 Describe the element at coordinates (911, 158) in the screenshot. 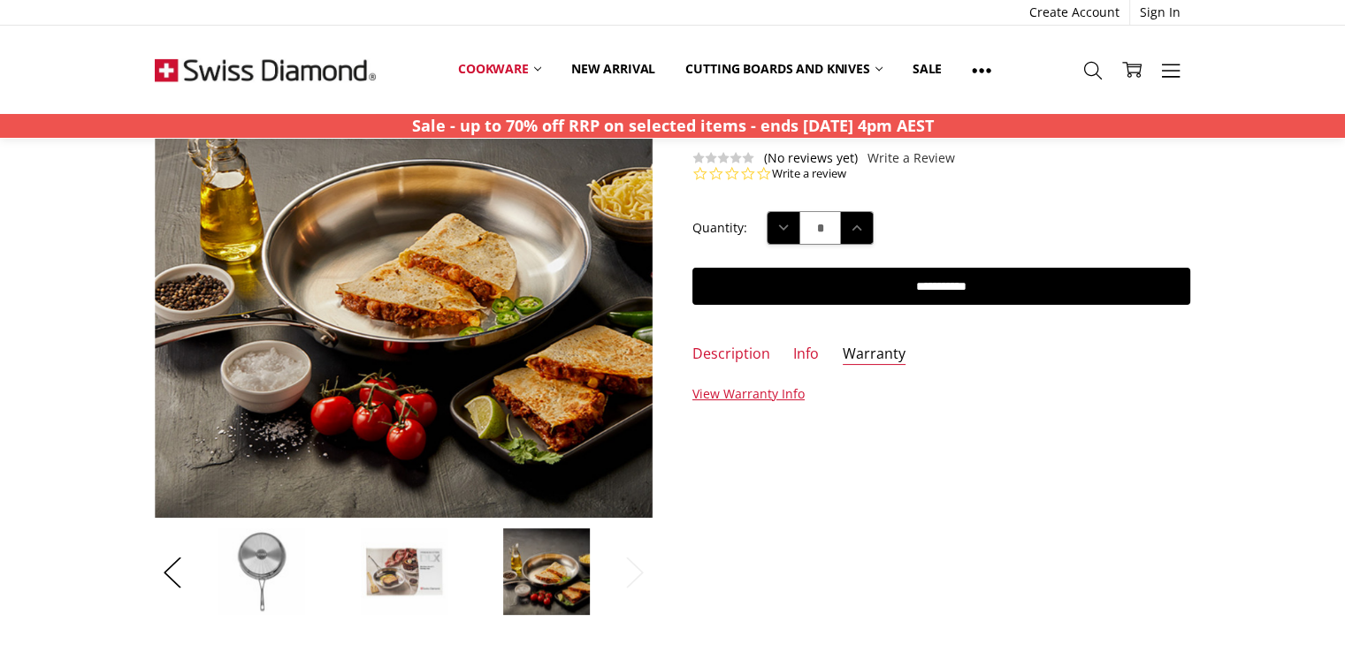

I see `a: Write a Review` at that location.